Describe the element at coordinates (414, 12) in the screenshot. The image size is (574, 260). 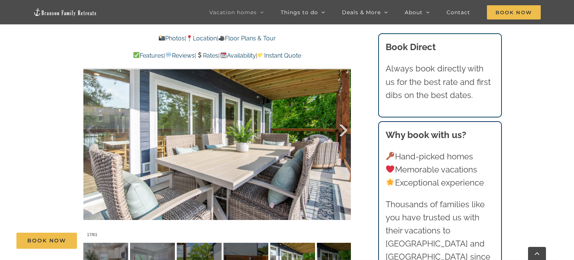
I see `span: About` at that location.